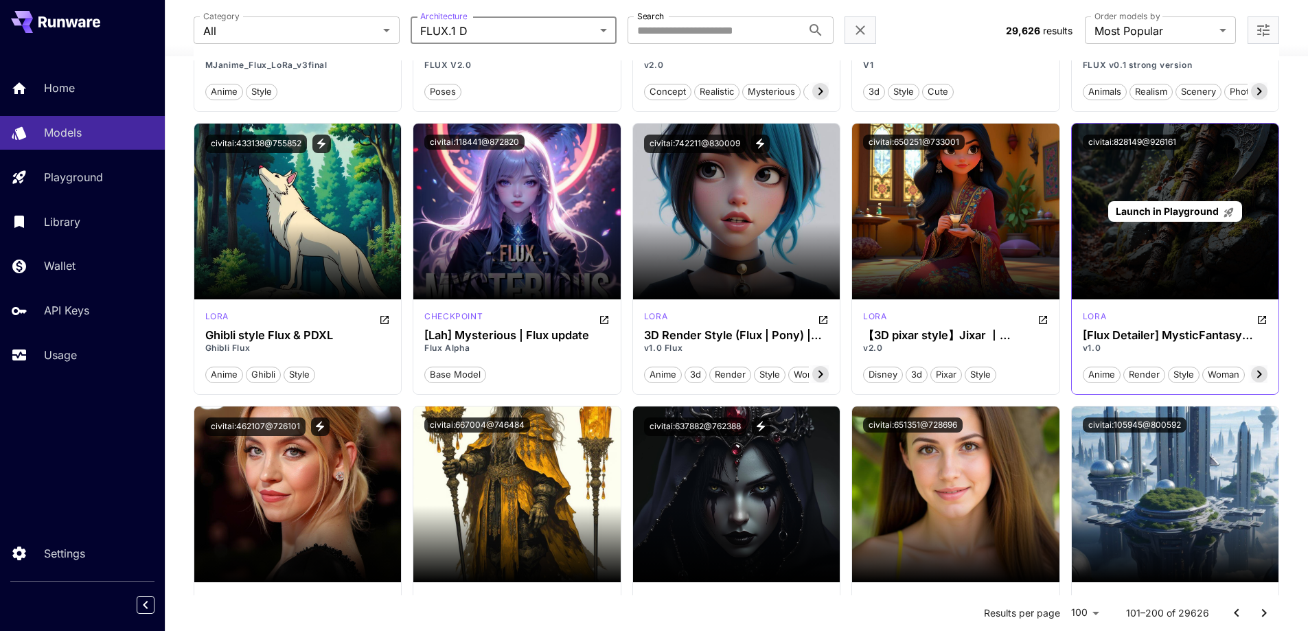  What do you see at coordinates (730, 375) in the screenshot?
I see `span: render` at bounding box center [730, 375].